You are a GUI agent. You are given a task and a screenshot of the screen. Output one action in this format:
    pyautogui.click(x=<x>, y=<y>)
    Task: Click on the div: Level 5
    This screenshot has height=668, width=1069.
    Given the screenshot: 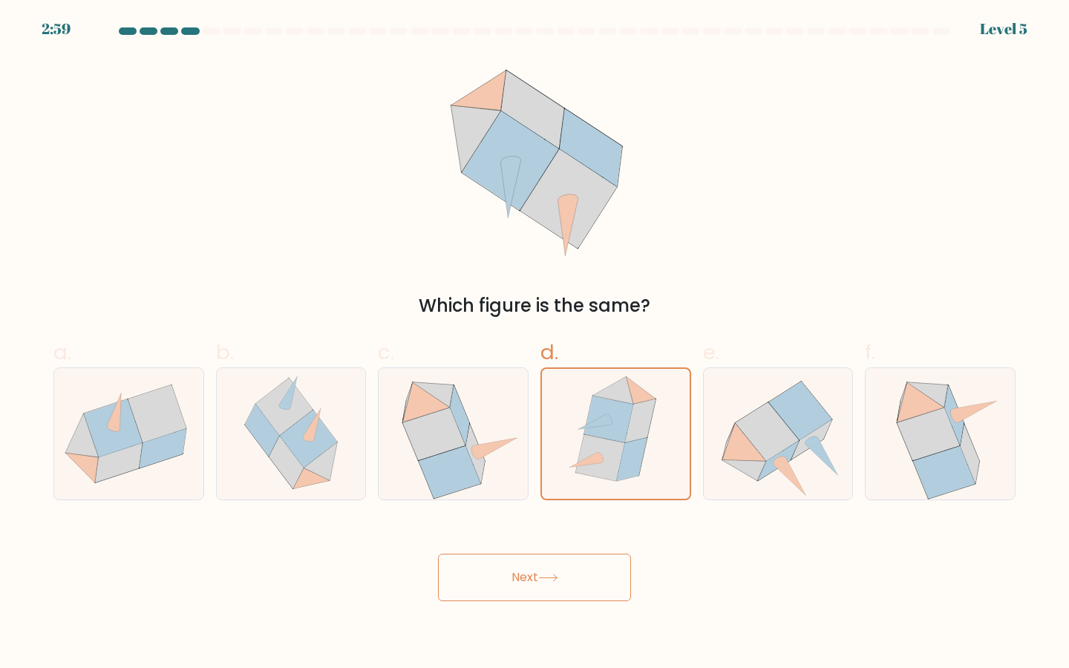 What is the action you would take?
    pyautogui.click(x=1004, y=29)
    